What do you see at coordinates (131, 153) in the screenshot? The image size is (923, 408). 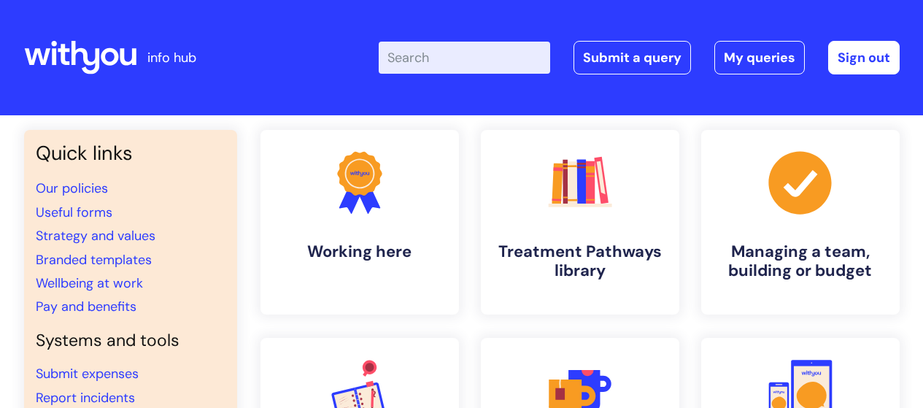 I see `h3: Quick links` at bounding box center [131, 153].